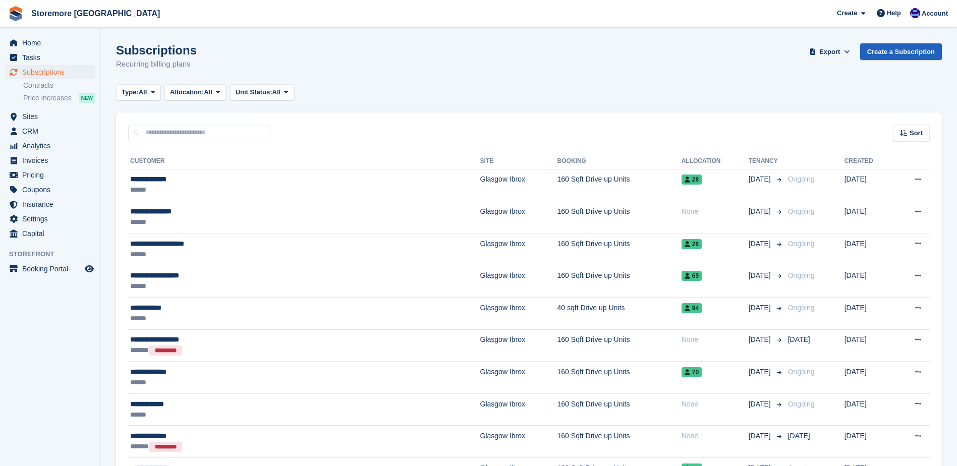 This screenshot has width=957, height=466. What do you see at coordinates (830, 51) in the screenshot?
I see `button: Export` at bounding box center [830, 51].